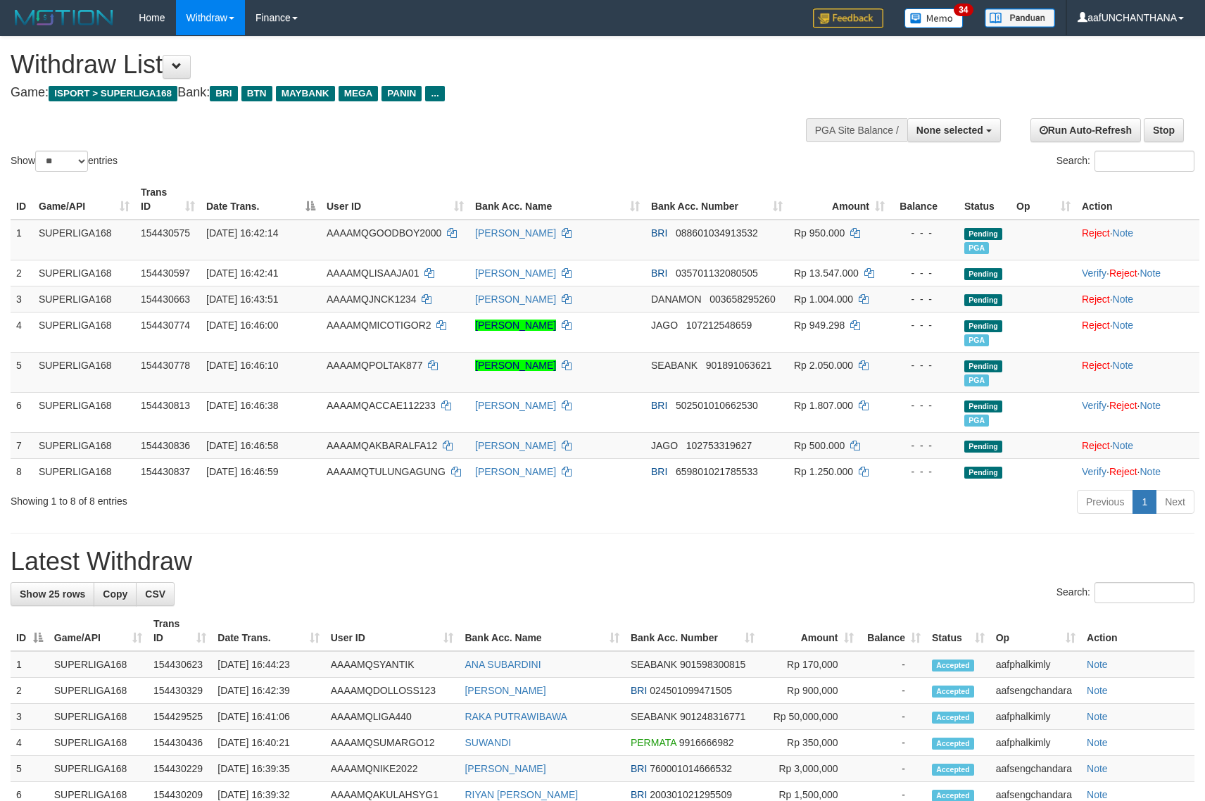 The width and height of the screenshot is (1205, 801). What do you see at coordinates (826, 273) in the screenshot?
I see `span: Rp 13.547.000` at bounding box center [826, 273].